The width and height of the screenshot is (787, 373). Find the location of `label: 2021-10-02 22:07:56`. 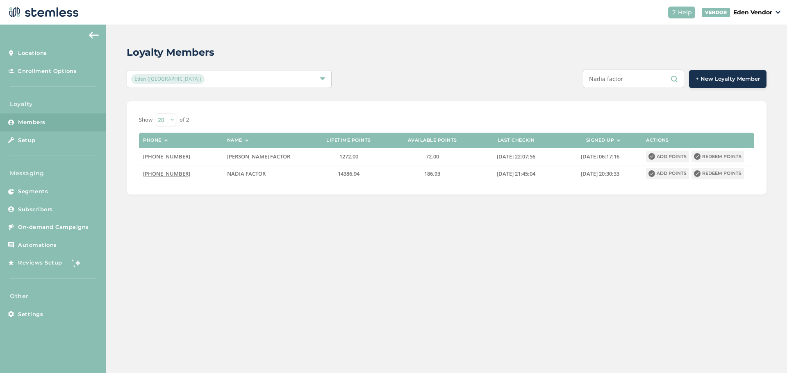

label: 2021-10-02 22:07:56 is located at coordinates (516, 157).